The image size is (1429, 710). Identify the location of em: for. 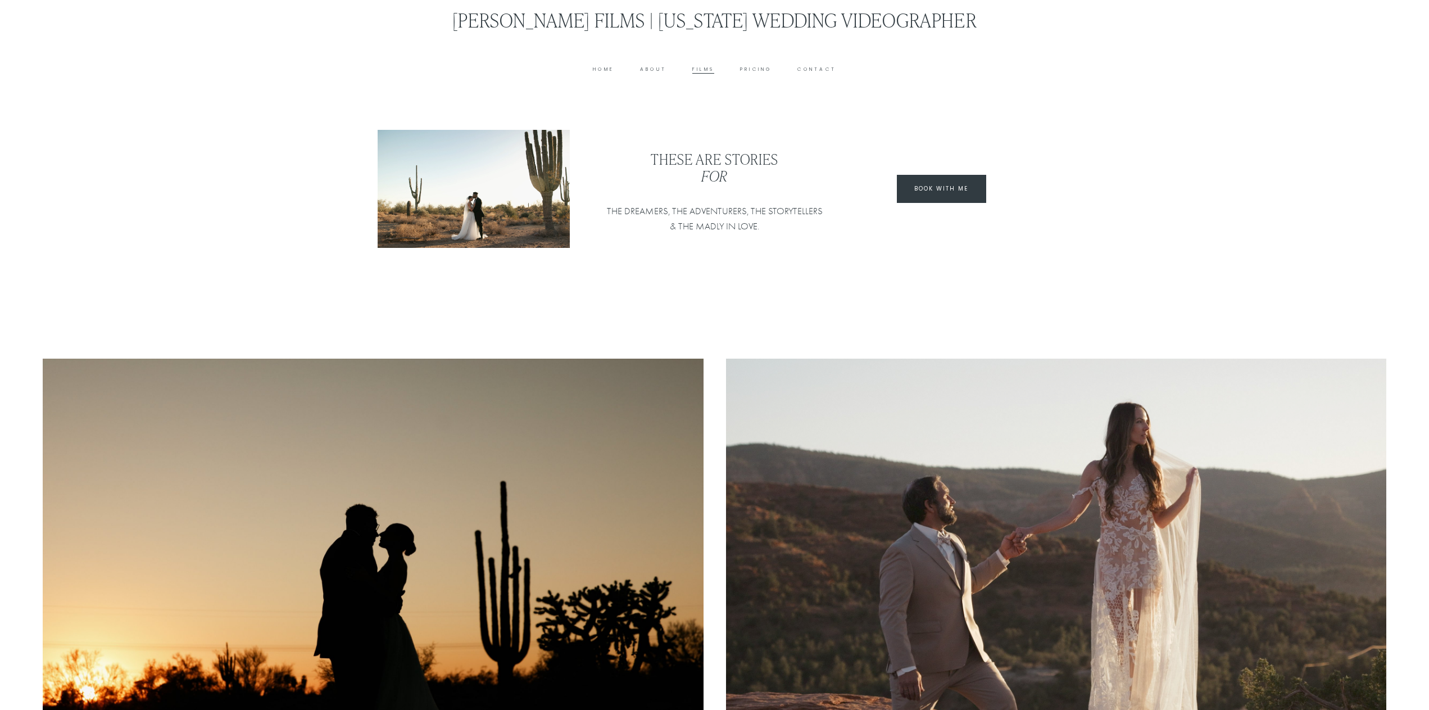
(714, 175).